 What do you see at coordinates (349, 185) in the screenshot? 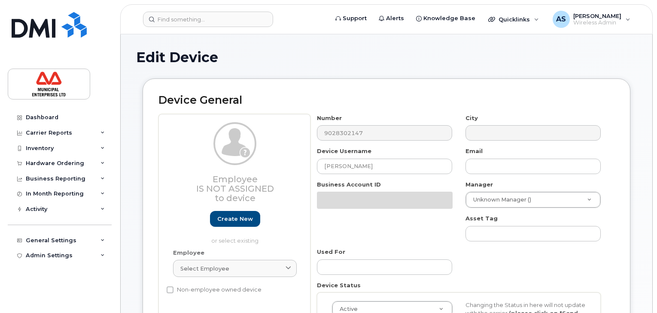
I see `label: Business Account ID` at bounding box center [349, 185].